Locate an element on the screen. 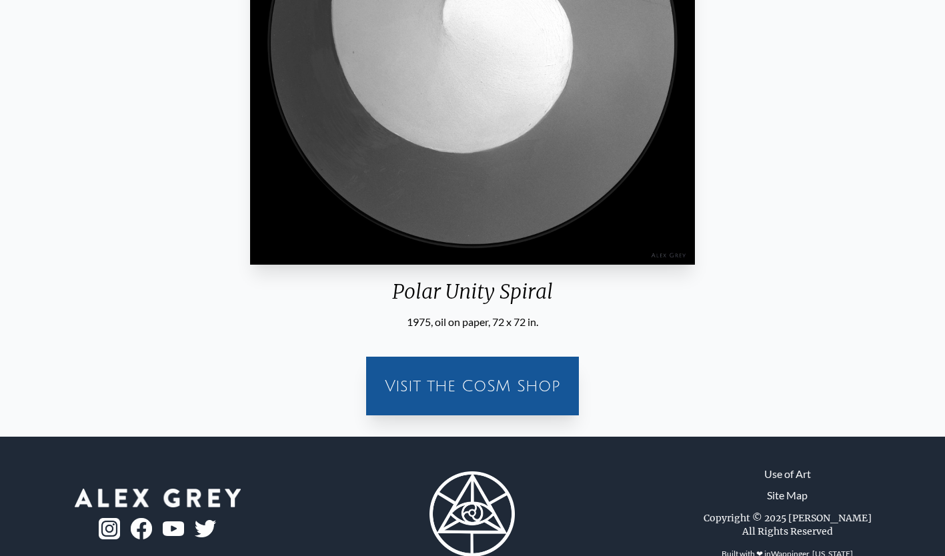  div: All Rights Reserved is located at coordinates (788, 532).